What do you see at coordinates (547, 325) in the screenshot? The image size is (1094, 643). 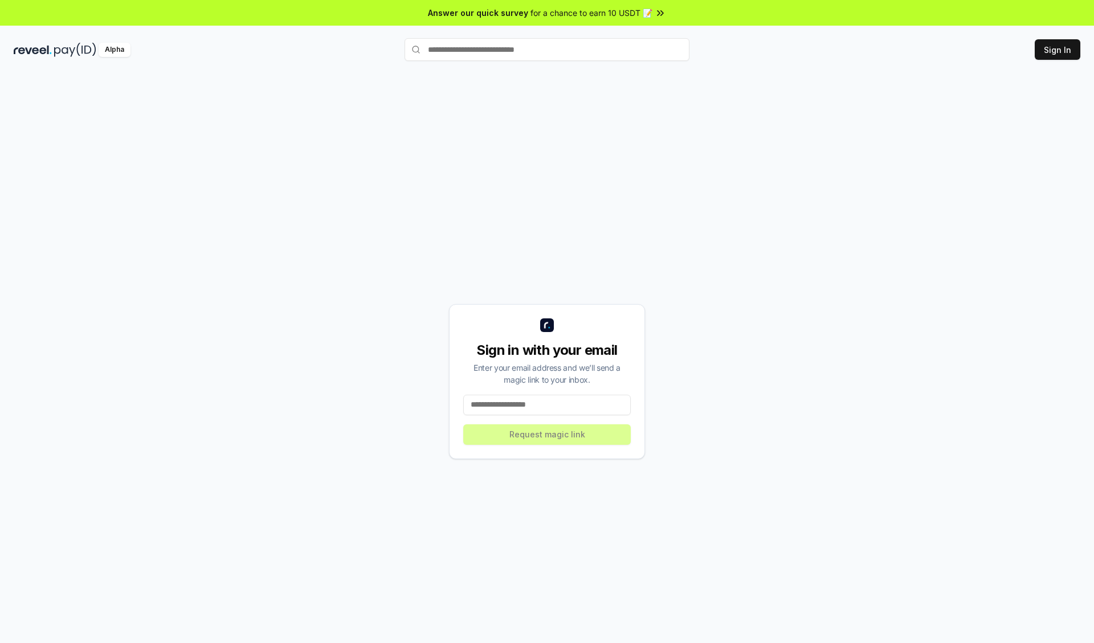 I see `img: logo_small` at bounding box center [547, 325].